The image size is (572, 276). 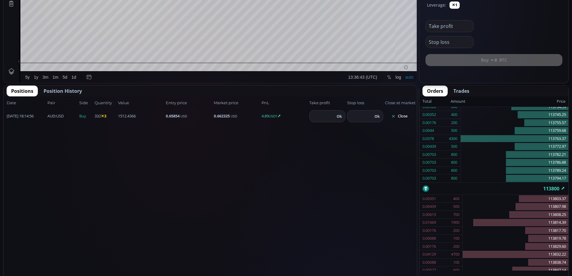 What do you see at coordinates (428, 139) in the screenshot?
I see `div: 0.0378` at bounding box center [428, 139].